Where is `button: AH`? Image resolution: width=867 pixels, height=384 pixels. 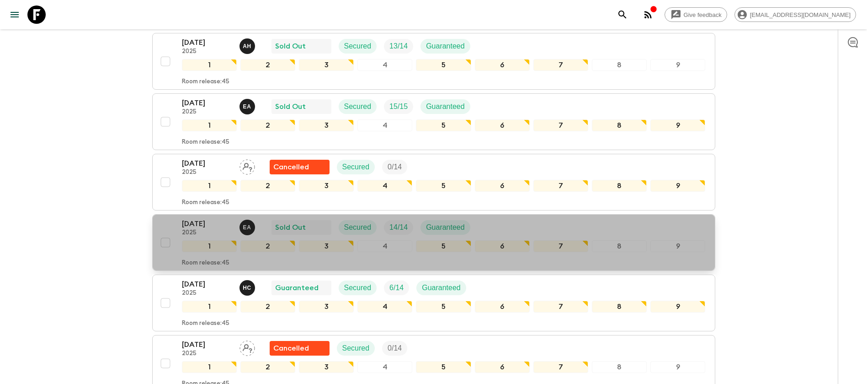 button: AH is located at coordinates (248, 46).